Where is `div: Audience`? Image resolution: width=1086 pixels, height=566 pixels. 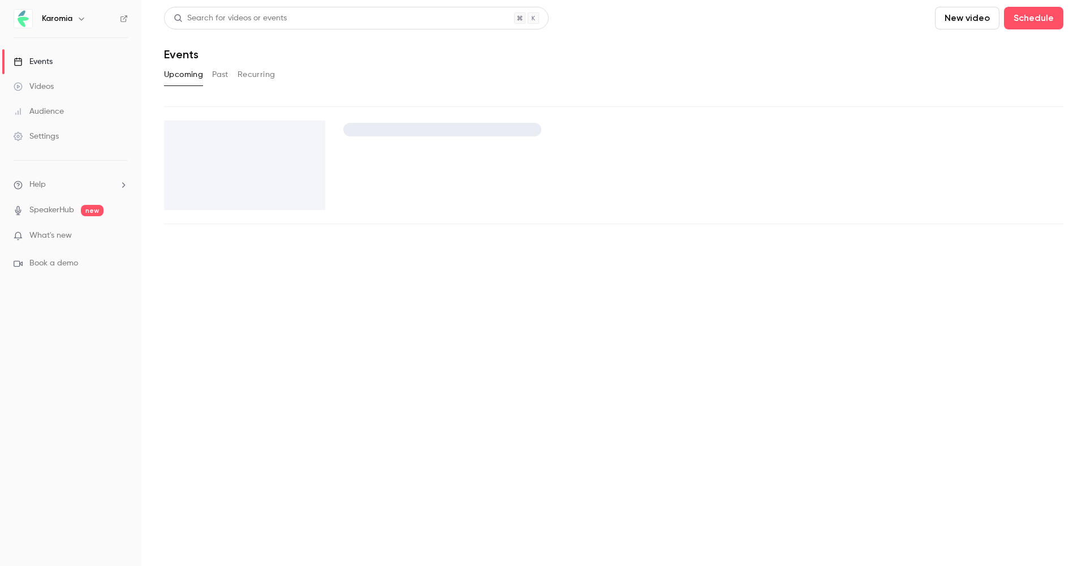
div: Audience is located at coordinates (38, 111).